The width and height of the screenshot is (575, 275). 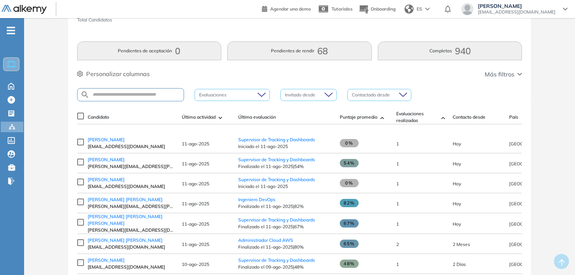 I want to click on span: Puntaje promedio, so click(x=359, y=117).